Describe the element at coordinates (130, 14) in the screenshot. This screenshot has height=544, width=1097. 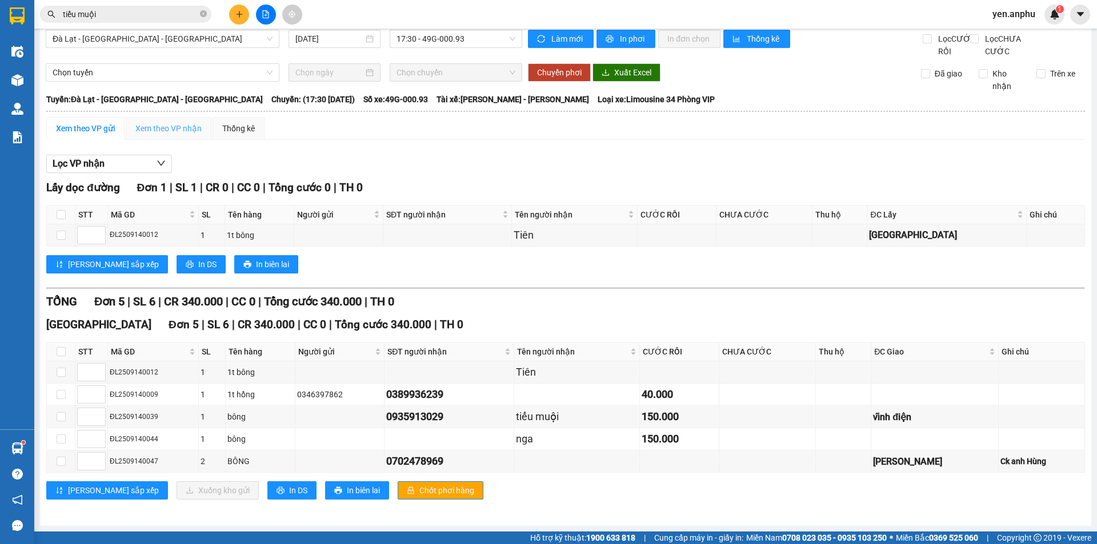
I see `input: Tìm tên, số ĐT hoặc mã đơn` at that location.